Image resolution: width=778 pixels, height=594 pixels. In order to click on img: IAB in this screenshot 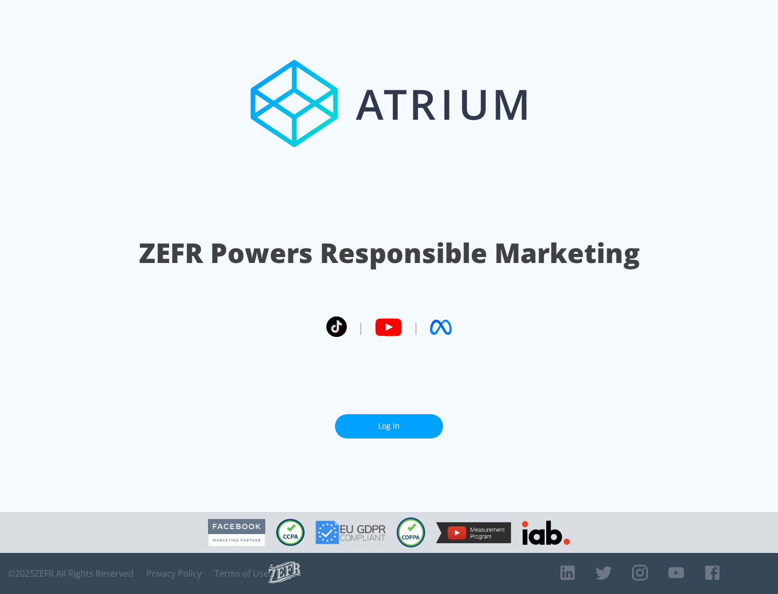, I will do `click(545, 532)`.